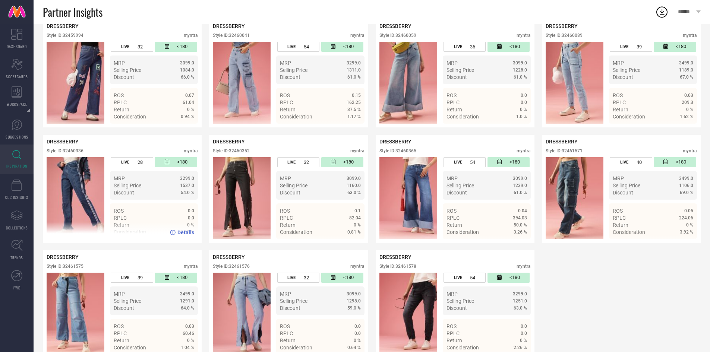 This screenshot has width=710, height=352. Describe the element at coordinates (354, 193) in the screenshot. I see `span: 63.0 %` at that location.